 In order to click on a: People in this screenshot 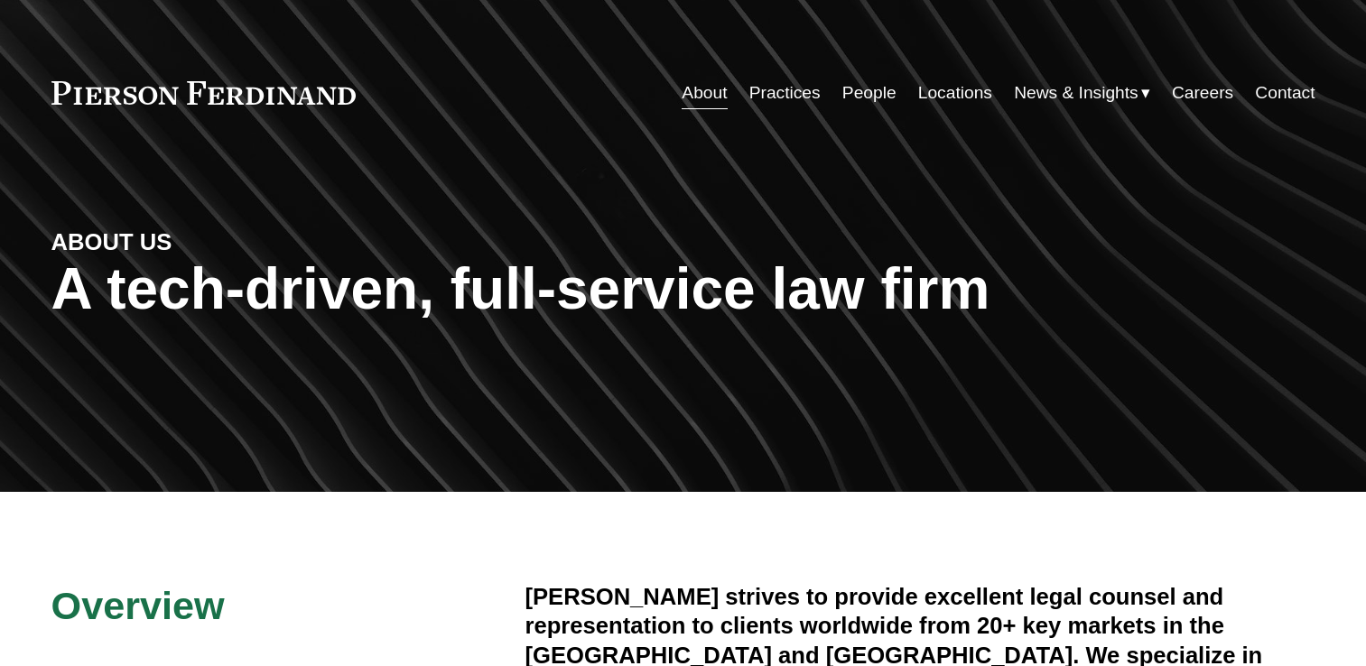, I will do `click(869, 93)`.